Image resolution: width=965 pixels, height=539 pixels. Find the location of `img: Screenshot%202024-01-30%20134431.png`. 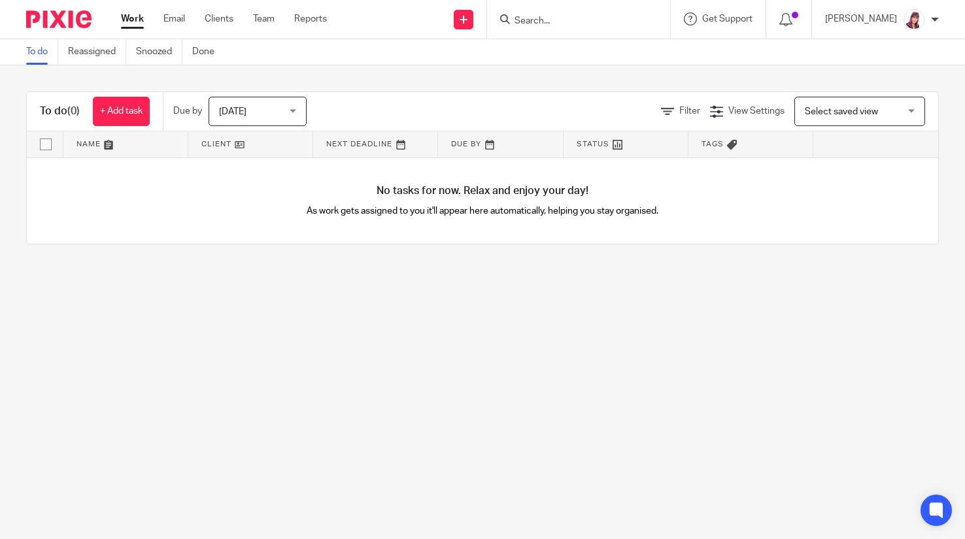

img: Screenshot%202024-01-30%20134431.png is located at coordinates (914, 20).